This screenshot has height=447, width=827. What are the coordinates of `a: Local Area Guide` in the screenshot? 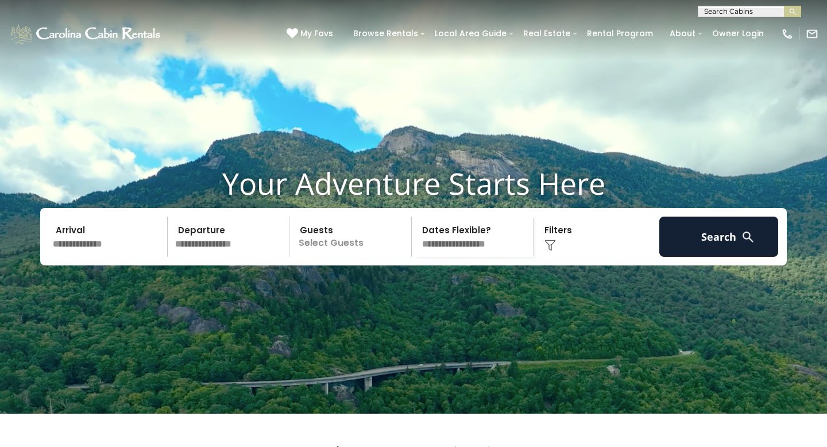 It's located at (471, 33).